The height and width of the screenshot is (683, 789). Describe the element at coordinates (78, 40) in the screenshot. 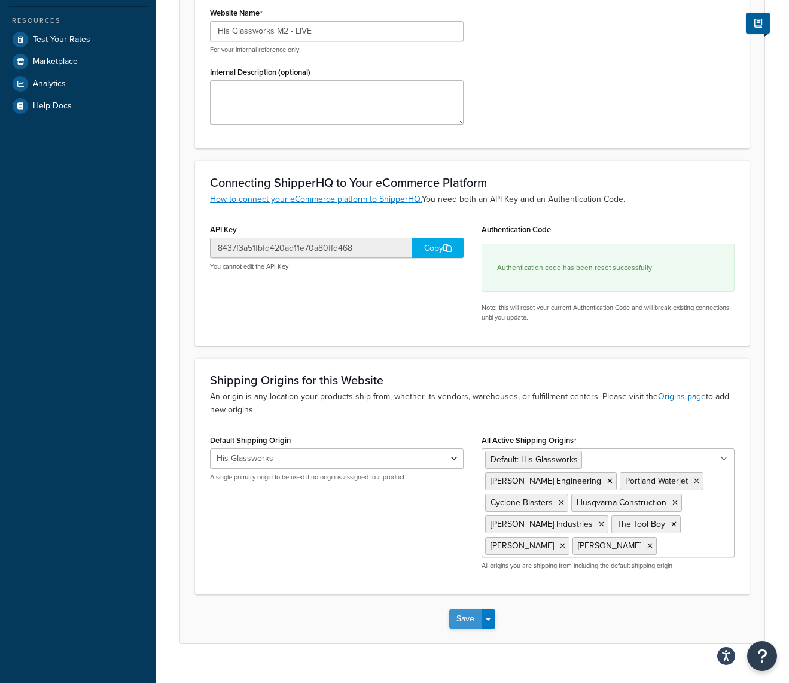

I see `li: Test Your Rates` at that location.